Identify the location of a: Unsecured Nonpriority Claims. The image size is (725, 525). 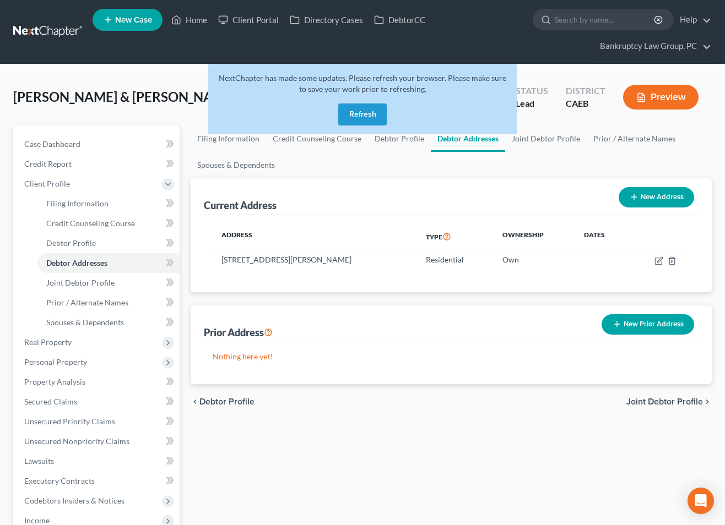
(97, 442).